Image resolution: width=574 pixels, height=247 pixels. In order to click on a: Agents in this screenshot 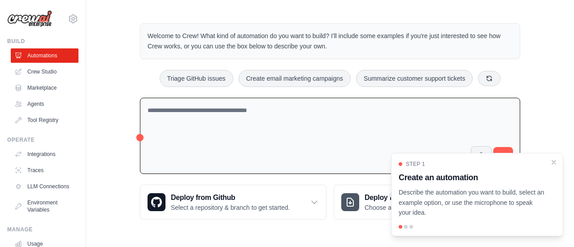, I will do `click(44, 104)`.